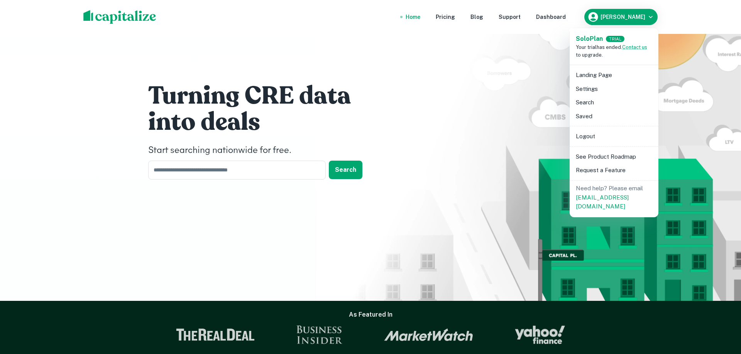  What do you see at coordinates (614, 75) in the screenshot?
I see `li: Landing Page` at bounding box center [614, 75].